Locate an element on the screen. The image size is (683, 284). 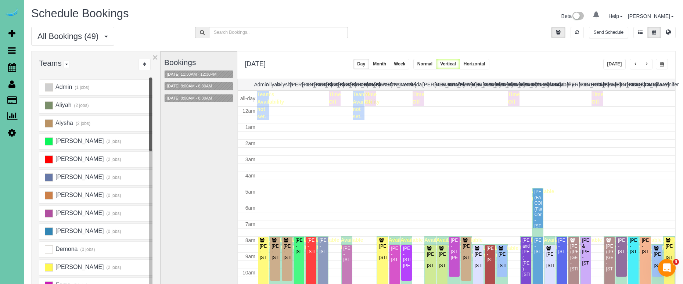
button: Month is located at coordinates (379, 64).